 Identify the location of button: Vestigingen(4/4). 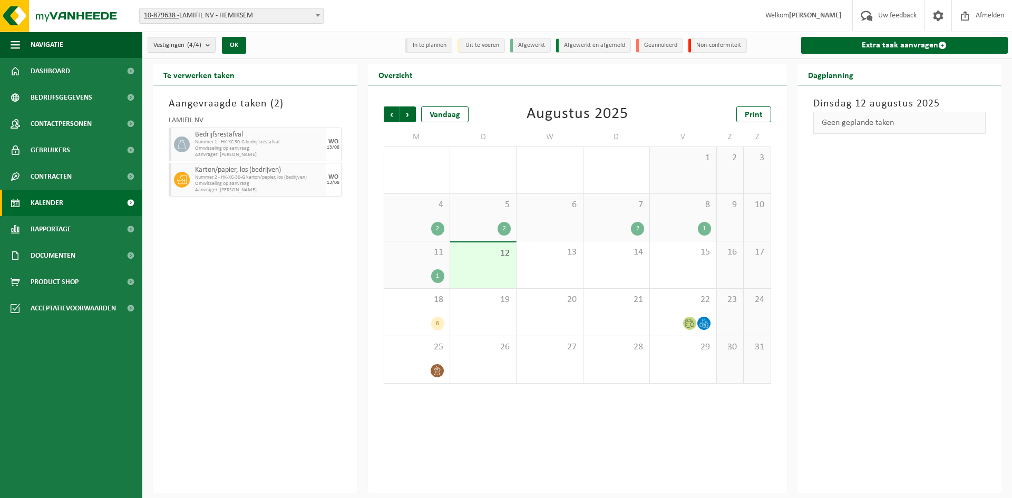
(181, 45).